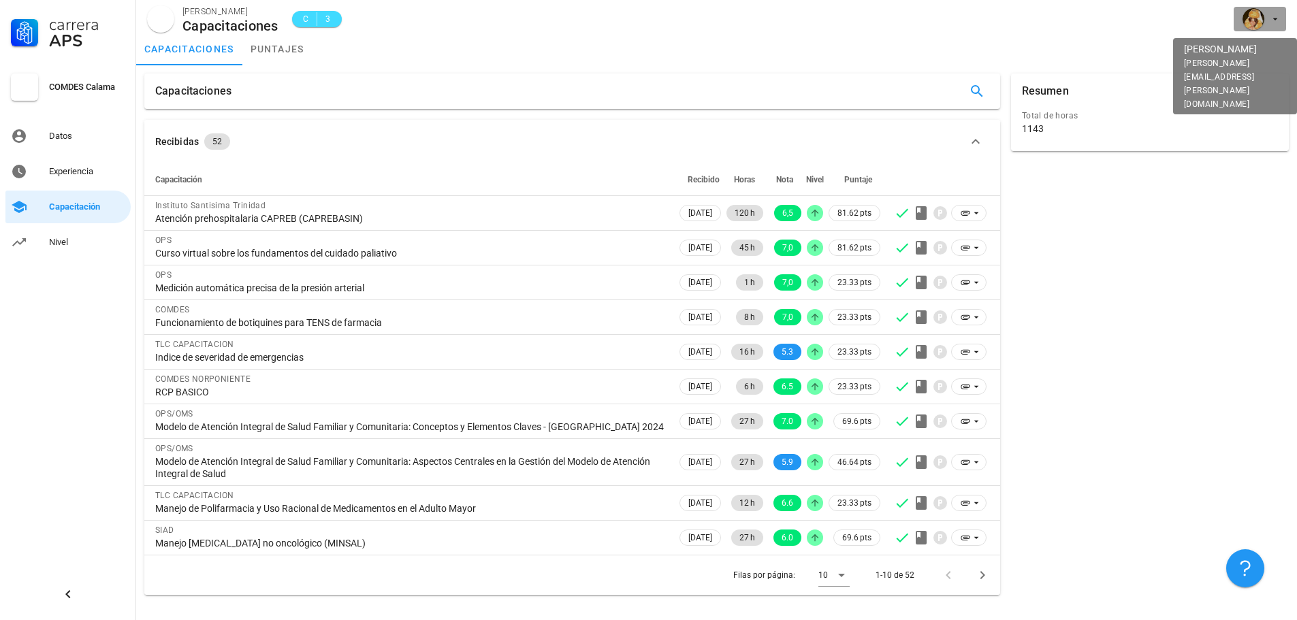 This screenshot has width=1297, height=620. Describe the element at coordinates (785, 180) in the screenshot. I see `th: Nota` at that location.